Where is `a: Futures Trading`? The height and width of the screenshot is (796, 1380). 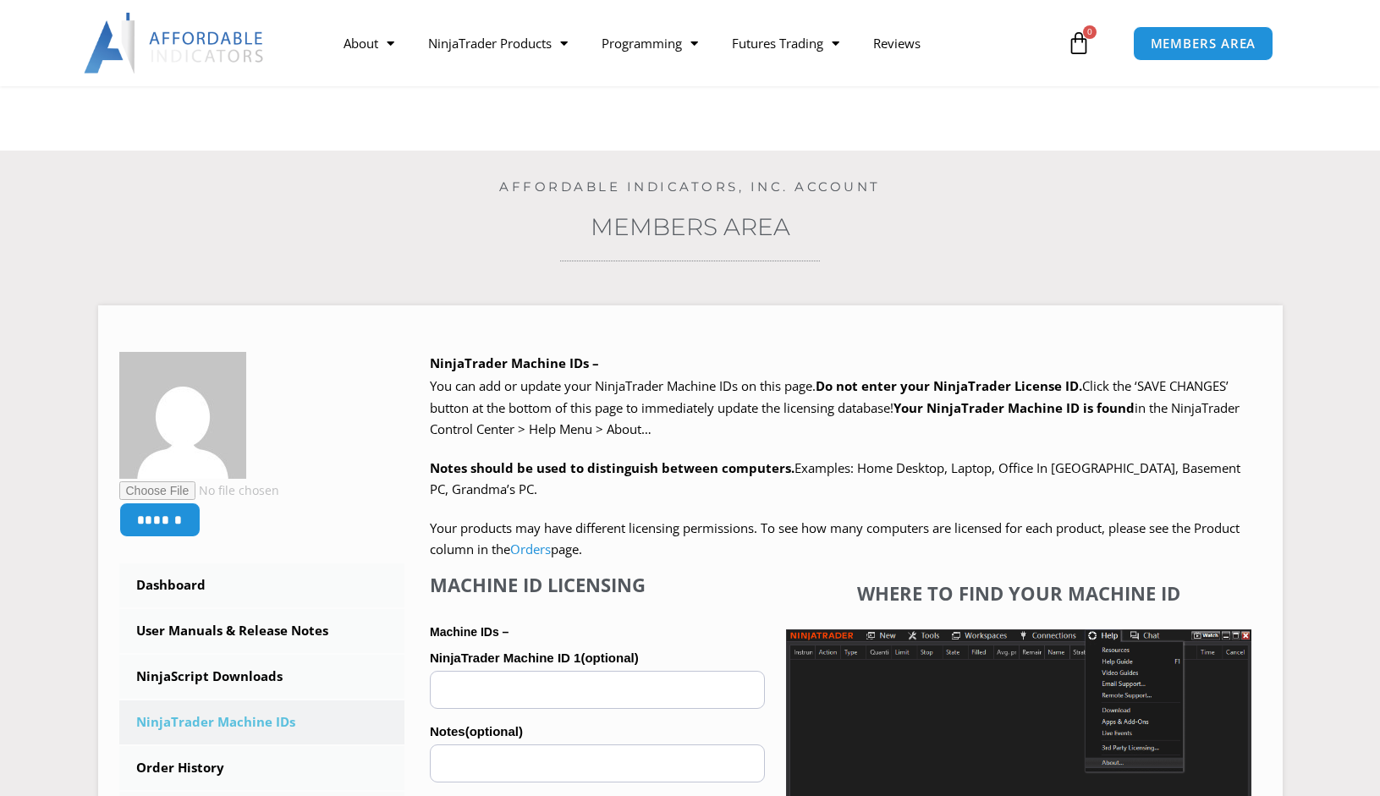
a: Futures Trading is located at coordinates (785, 43).